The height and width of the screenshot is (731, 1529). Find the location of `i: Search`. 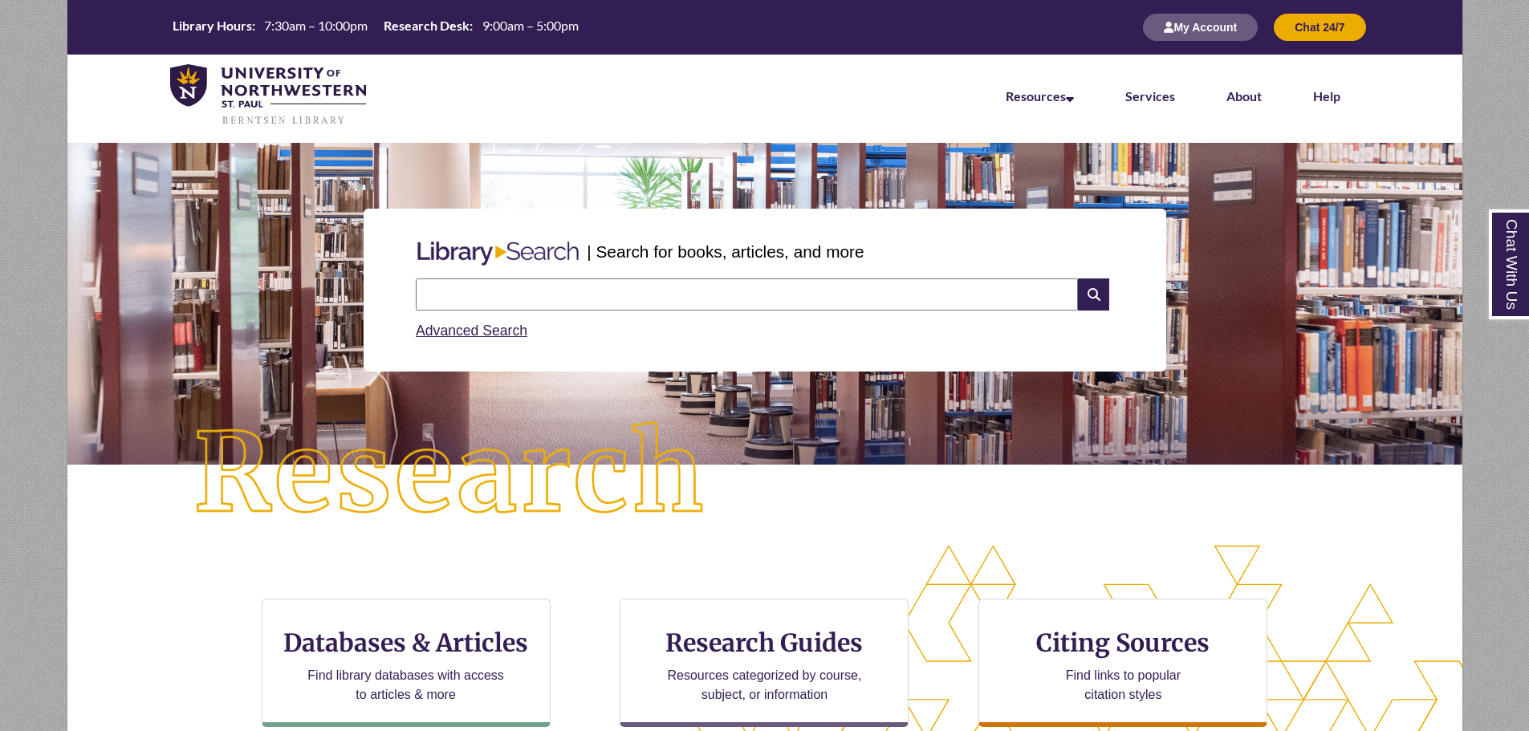

i: Search is located at coordinates (1093, 295).